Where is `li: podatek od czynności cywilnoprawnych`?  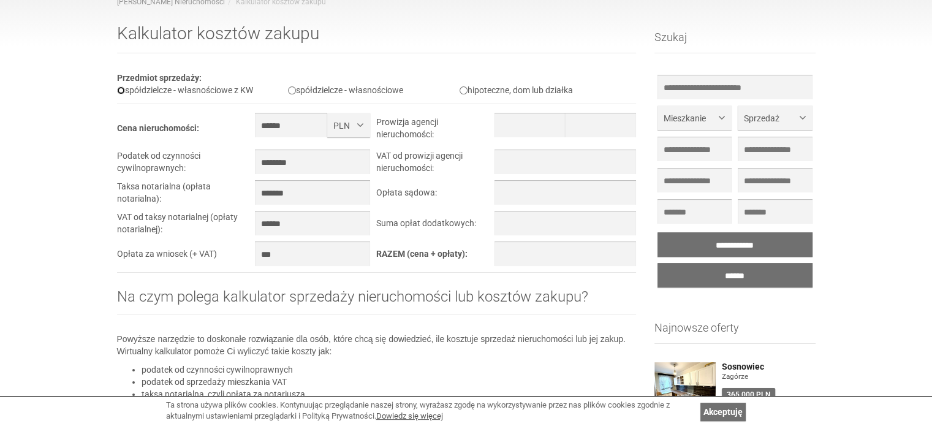 li: podatek od czynności cywilnoprawnych is located at coordinates (389, 369).